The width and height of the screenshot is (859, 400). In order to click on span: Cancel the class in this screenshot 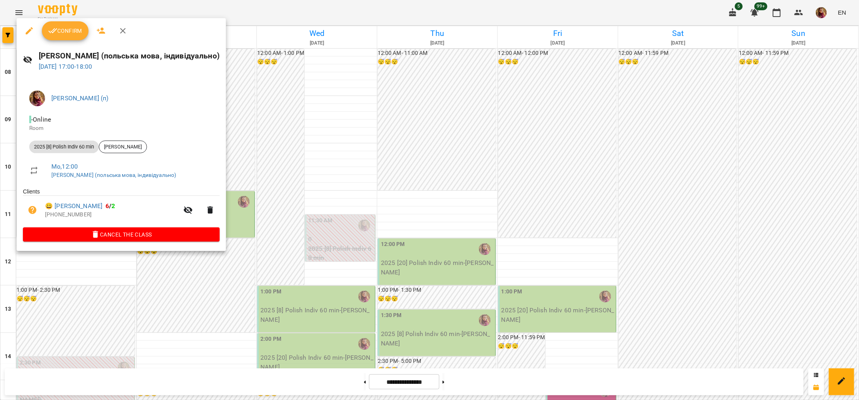, I will do `click(121, 235)`.